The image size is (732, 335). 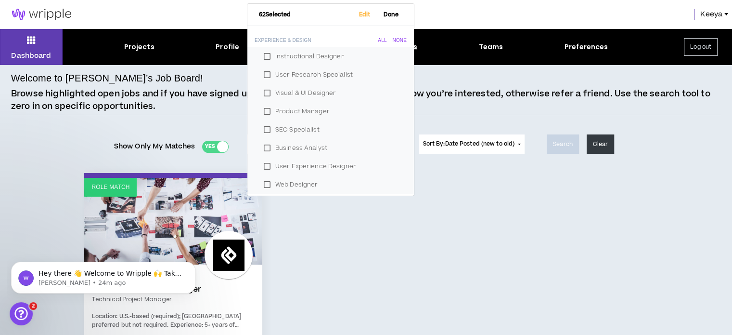 I want to click on button: Help, so click(x=160, y=265).